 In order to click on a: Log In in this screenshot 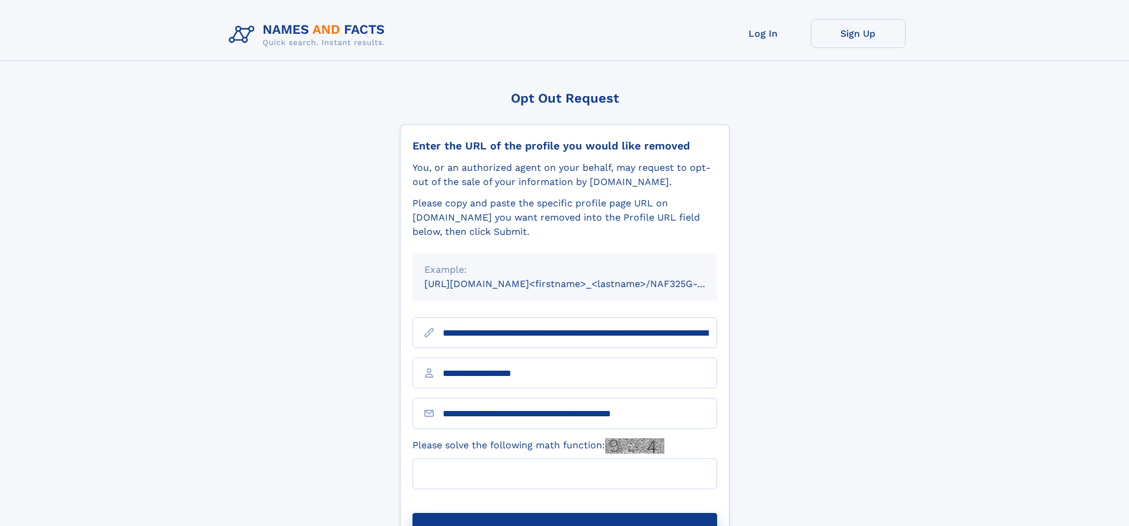, I will do `click(764, 33)`.